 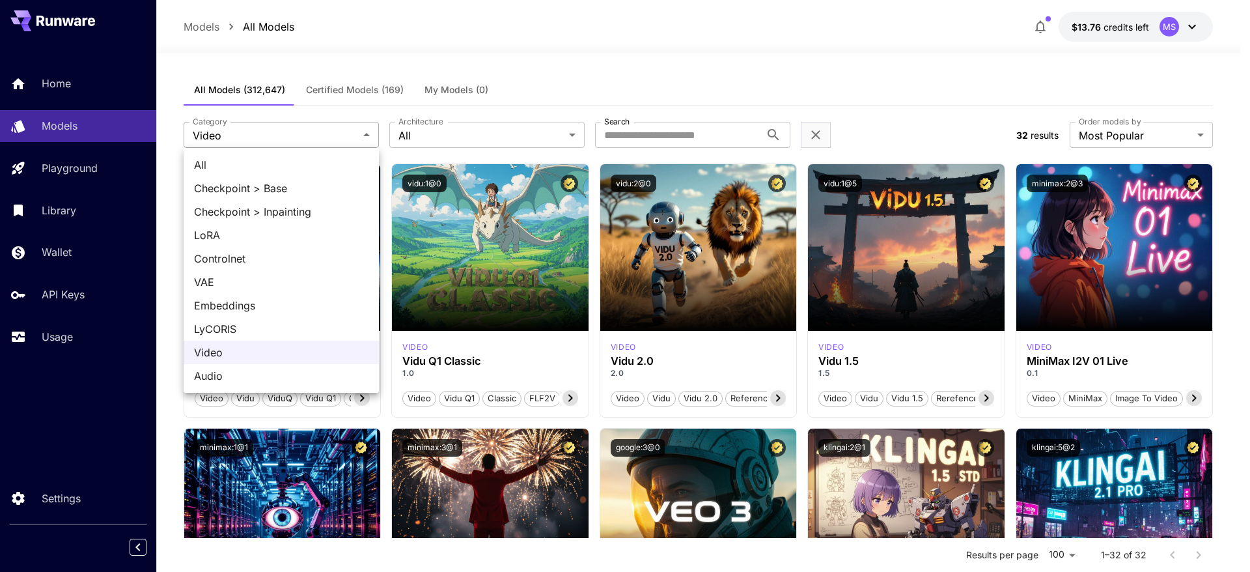 I want to click on span: Checkpoint > Inpainting, so click(x=281, y=212).